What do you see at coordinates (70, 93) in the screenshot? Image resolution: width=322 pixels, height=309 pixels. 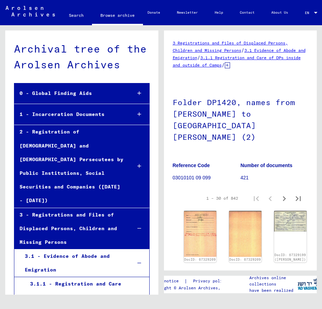 I see `div: 0 - Global Finding Aids` at bounding box center [70, 93].